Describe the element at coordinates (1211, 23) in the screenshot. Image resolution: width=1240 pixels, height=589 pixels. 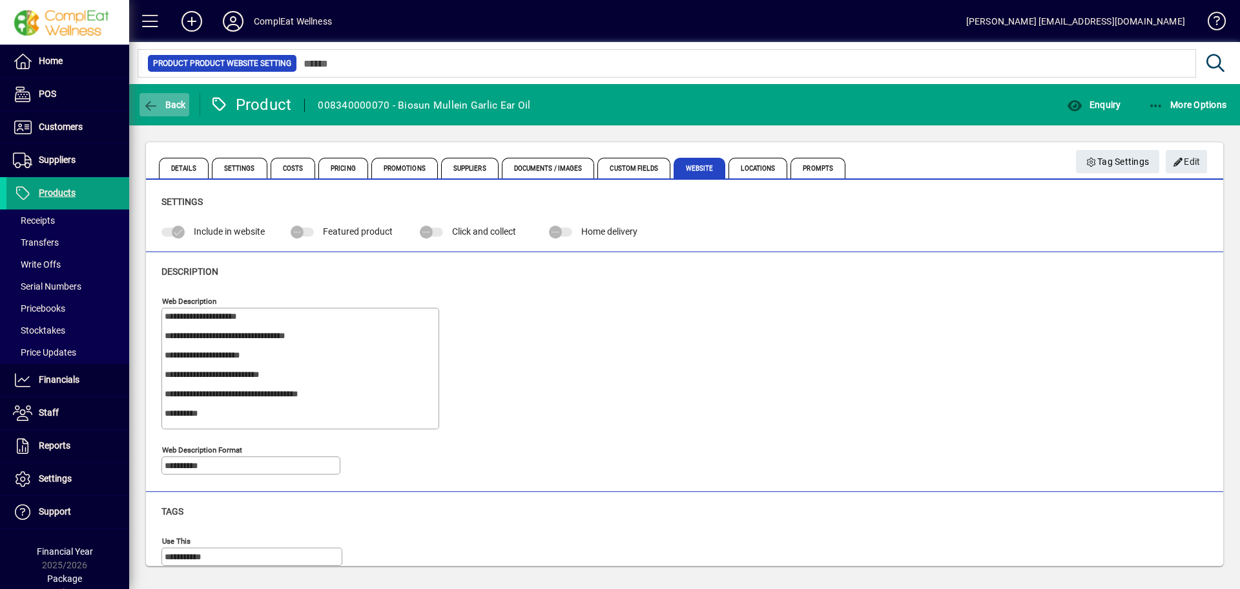
I see `a: Knowledge Base` at that location.